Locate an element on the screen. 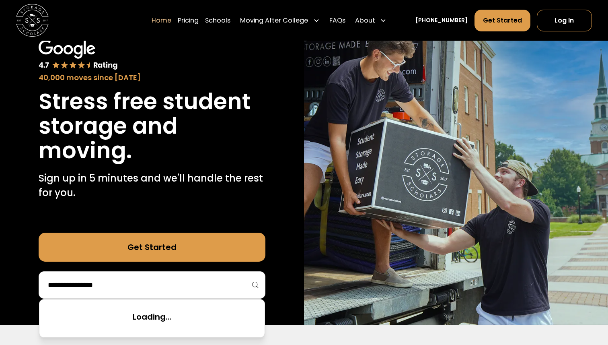  a: Pricing is located at coordinates (188, 20).